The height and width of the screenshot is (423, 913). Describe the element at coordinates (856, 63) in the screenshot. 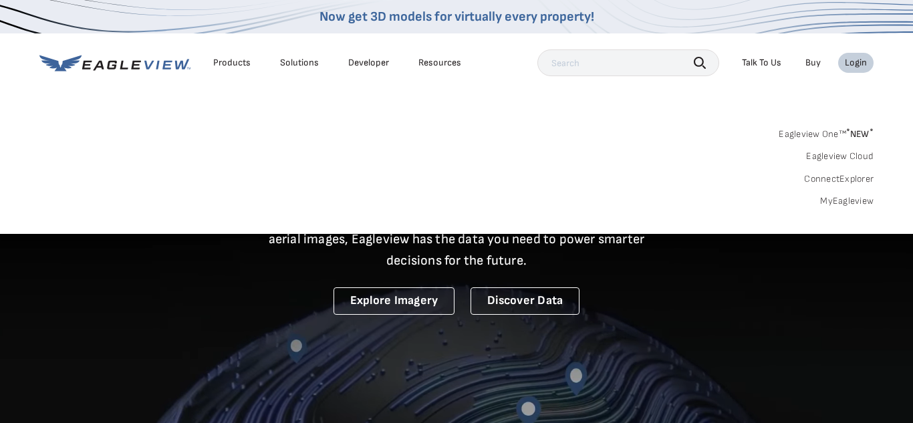

I see `div: Login` at that location.